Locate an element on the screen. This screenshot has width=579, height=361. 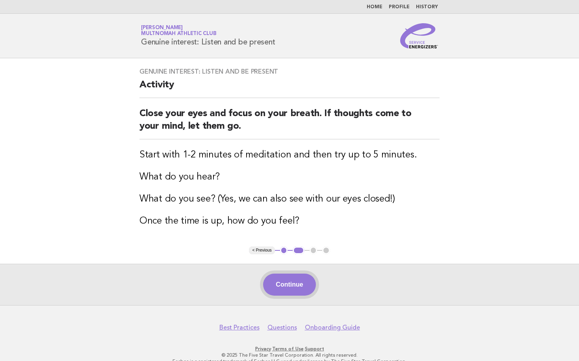
a: Questions is located at coordinates (282, 328).